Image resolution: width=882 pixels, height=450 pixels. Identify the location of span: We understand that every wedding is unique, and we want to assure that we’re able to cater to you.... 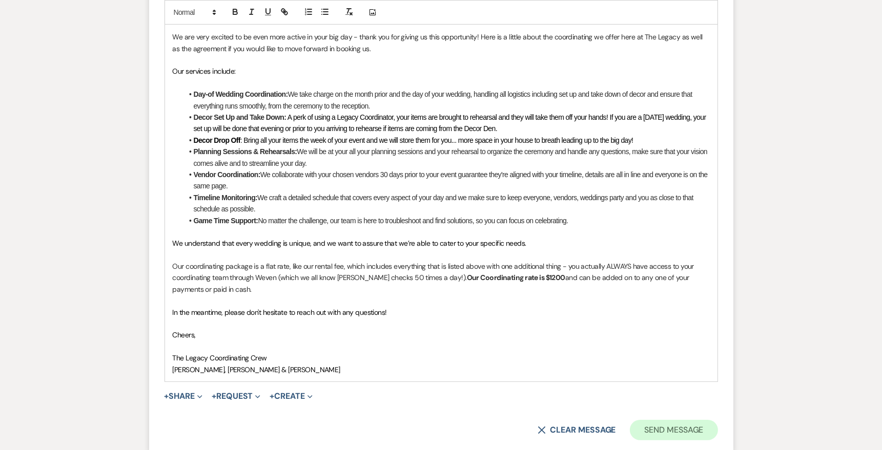
(349, 243).